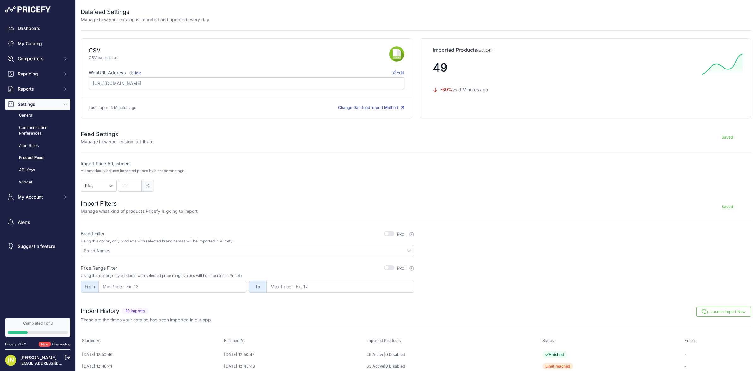 Image resolution: width=756 pixels, height=371 pixels. Describe the element at coordinates (691, 340) in the screenshot. I see `button: Errors` at that location.